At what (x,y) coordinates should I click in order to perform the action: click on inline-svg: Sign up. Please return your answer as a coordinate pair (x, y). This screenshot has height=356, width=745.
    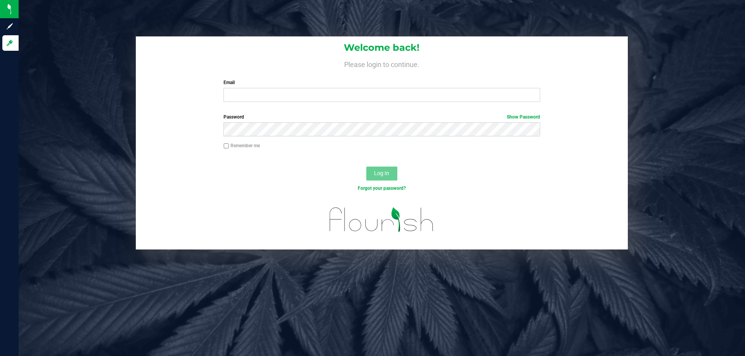
    Looking at the image, I should click on (10, 26).